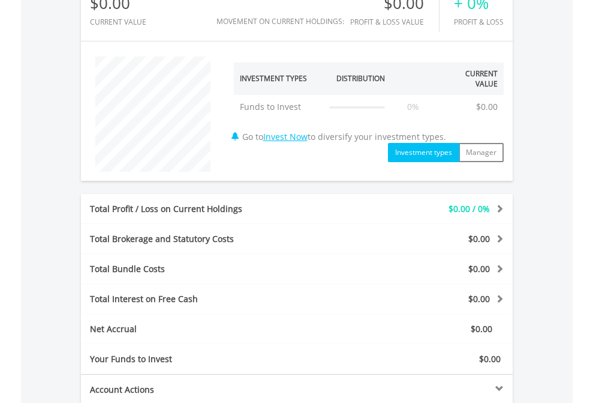 The width and height of the screenshot is (593, 403). What do you see at coordinates (469, 208) in the screenshot?
I see `span: $0.00 / 0%` at bounding box center [469, 208].